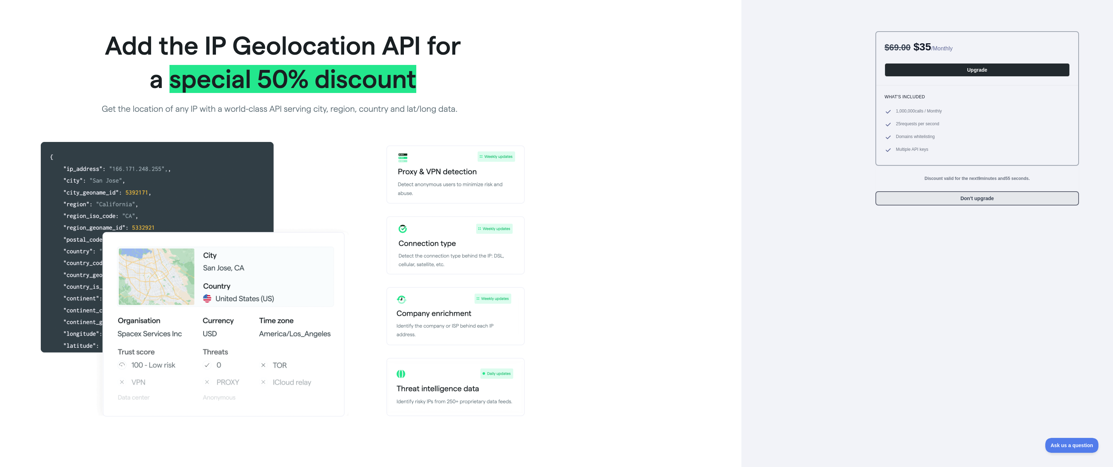 This screenshot has height=467, width=1113. I want to click on span: Domains whitelisting, so click(915, 137).